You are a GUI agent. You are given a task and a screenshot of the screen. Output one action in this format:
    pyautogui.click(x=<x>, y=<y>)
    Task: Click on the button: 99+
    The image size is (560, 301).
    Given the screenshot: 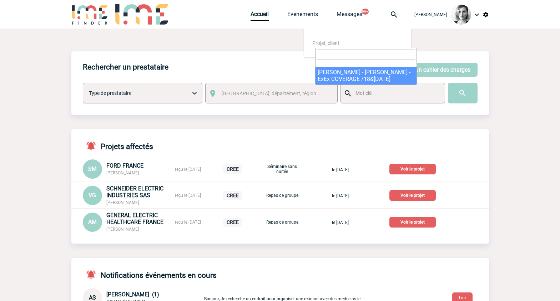 What is the action you would take?
    pyautogui.click(x=365, y=11)
    